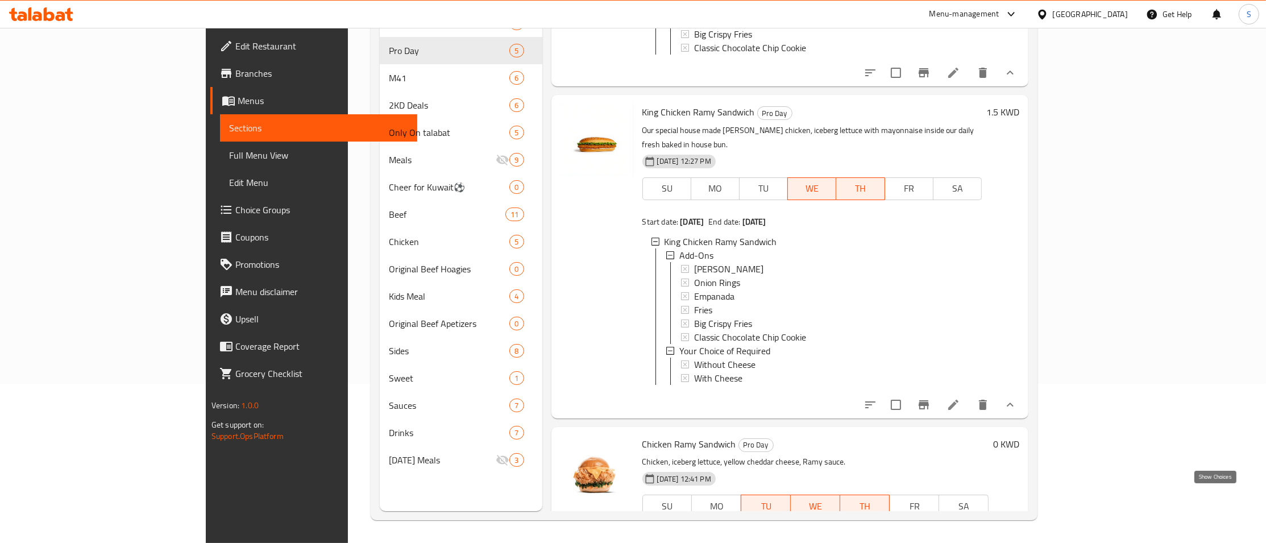  Describe the element at coordinates (460, 187) in the screenshot. I see `div: Cheer for Kuwait⚽0` at that location.